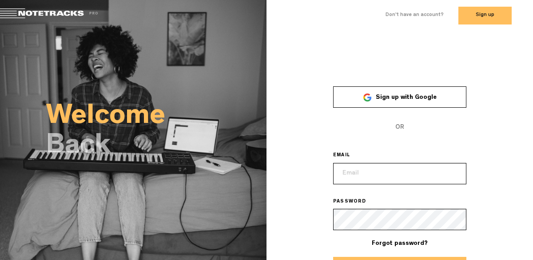 Image resolution: width=533 pixels, height=260 pixels. What do you see at coordinates (156, 117) in the screenshot?
I see `h2: Welcome` at bounding box center [156, 117].